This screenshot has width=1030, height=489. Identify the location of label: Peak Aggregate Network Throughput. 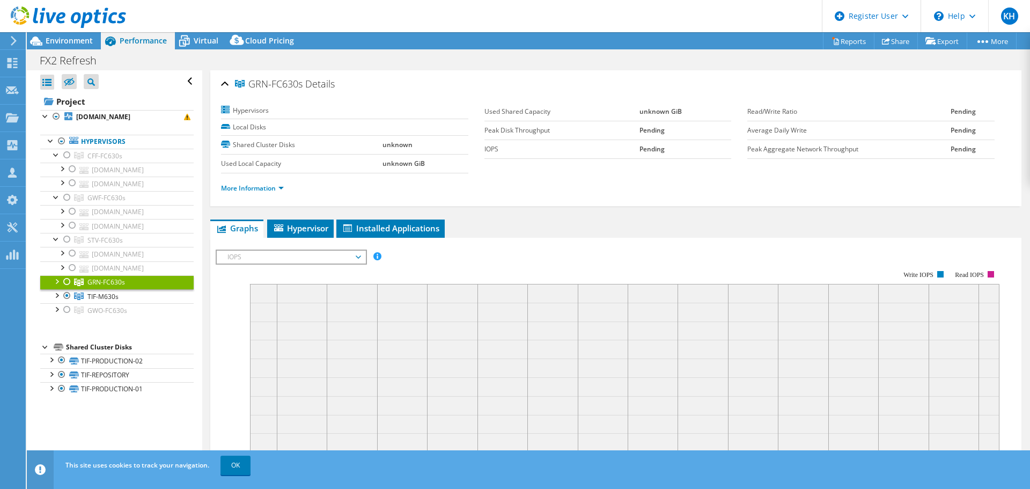
(849, 149).